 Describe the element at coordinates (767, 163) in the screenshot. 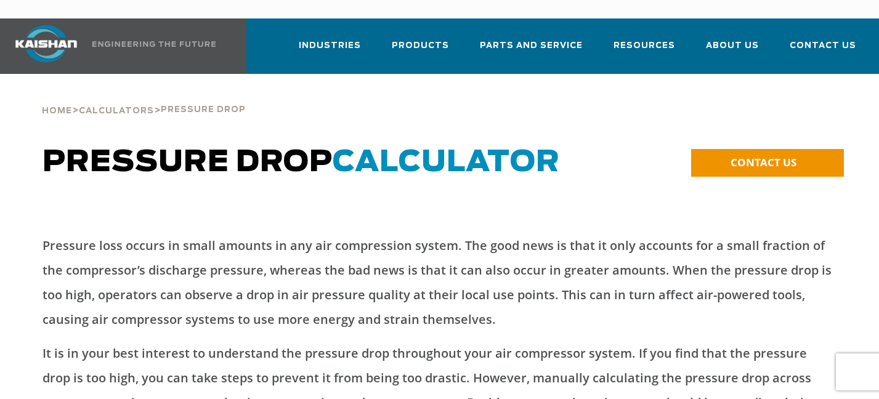

I see `a: CONTACT US` at that location.